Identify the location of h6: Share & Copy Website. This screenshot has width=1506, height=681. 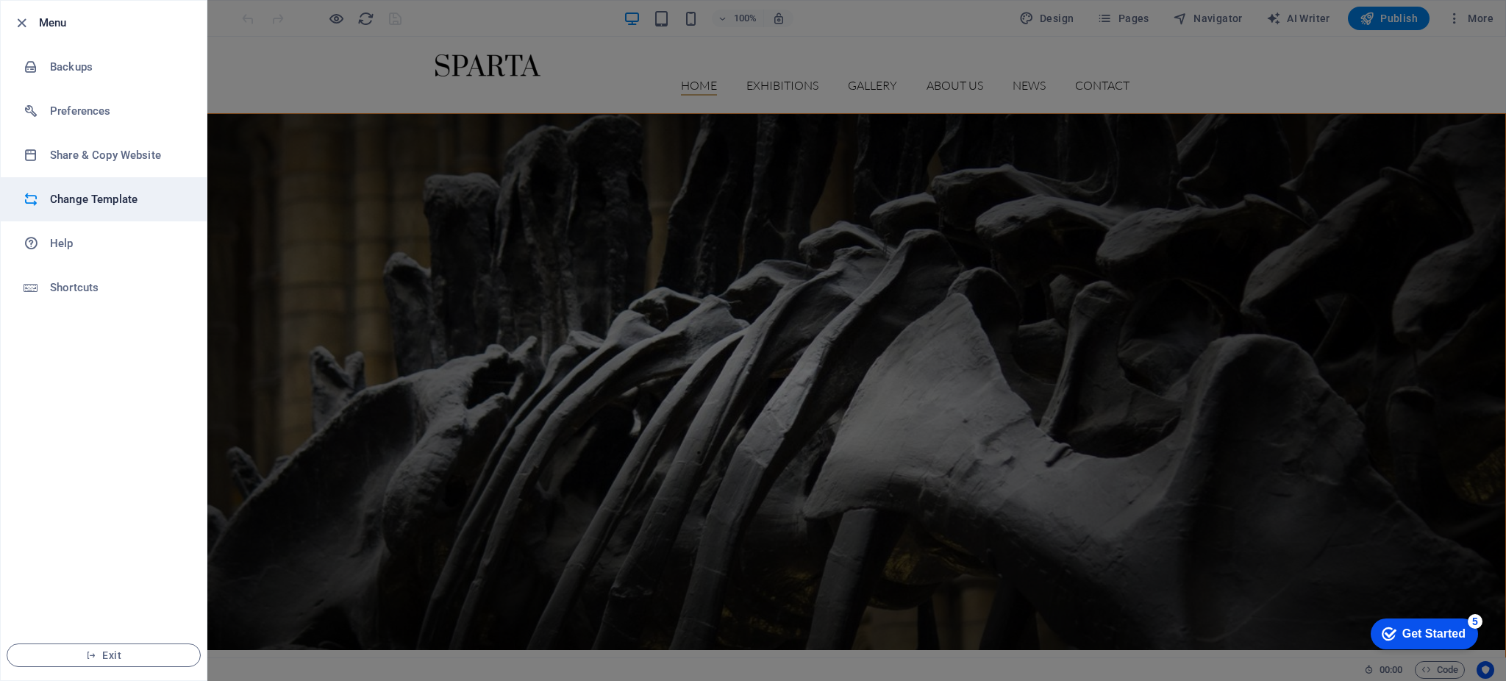
(118, 155).